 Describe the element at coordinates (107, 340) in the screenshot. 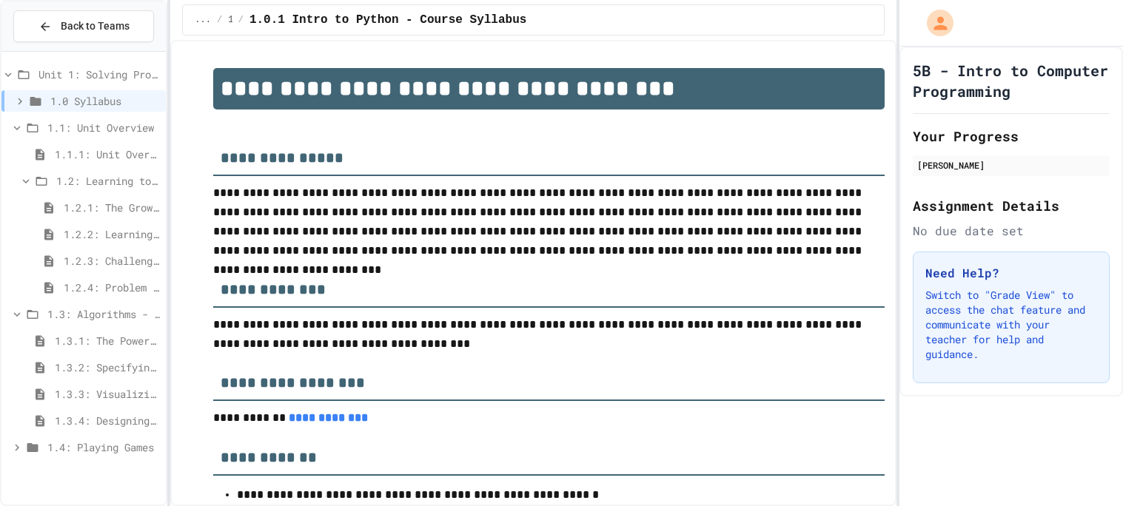

I see `span: 1.3.1: The Power of Algorithms` at that location.